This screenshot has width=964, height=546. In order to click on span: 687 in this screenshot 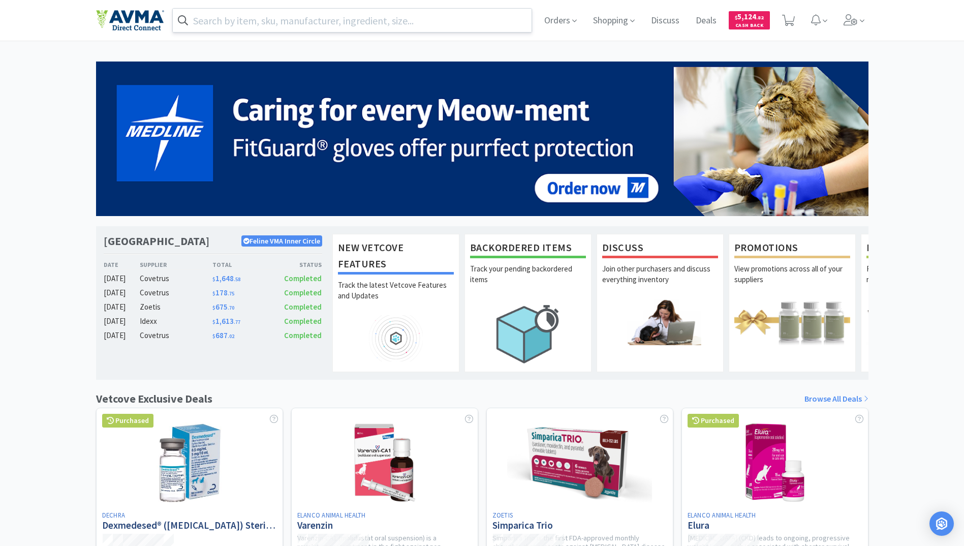, I will do `click(223, 335)`.